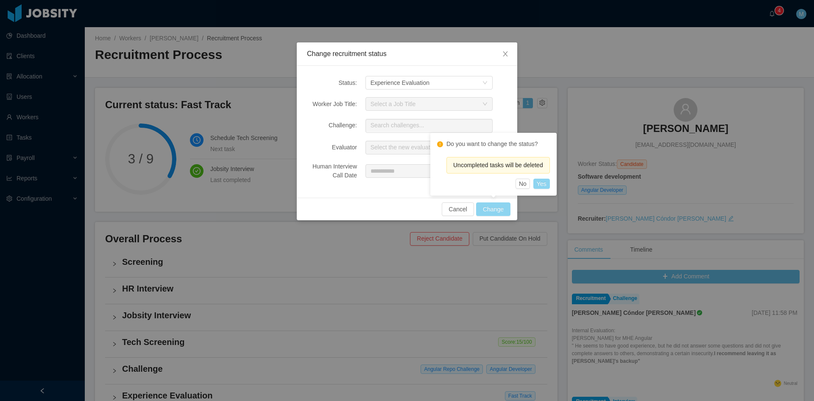 This screenshot has width=814, height=401. What do you see at coordinates (440, 144) in the screenshot?
I see `i: icon: exclamation-circle` at bounding box center [440, 144].